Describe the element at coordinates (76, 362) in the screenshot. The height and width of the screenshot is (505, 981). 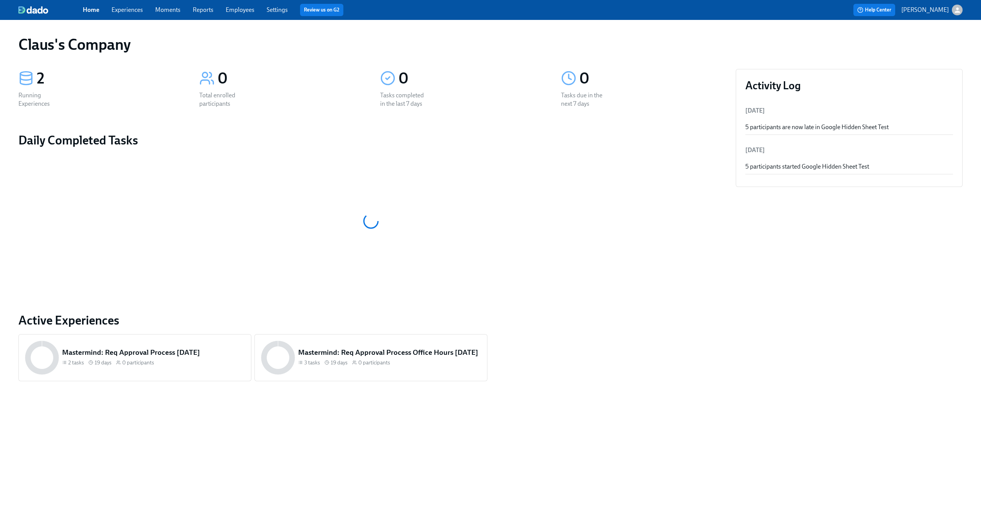
I see `span: 2 tasks` at that location.